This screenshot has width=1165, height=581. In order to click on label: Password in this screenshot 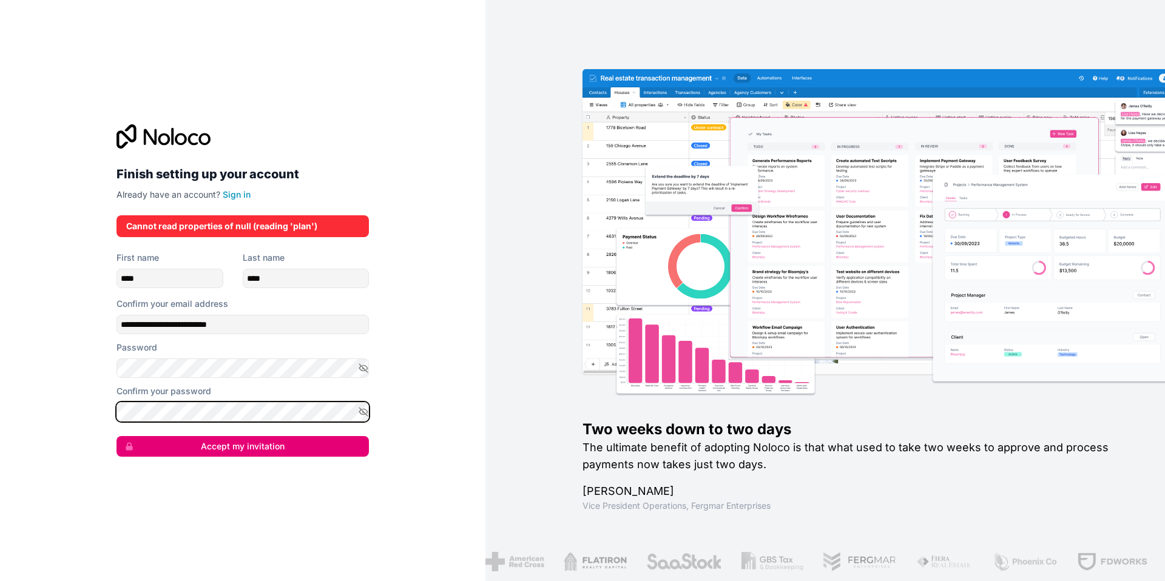, I will do `click(137, 348)`.